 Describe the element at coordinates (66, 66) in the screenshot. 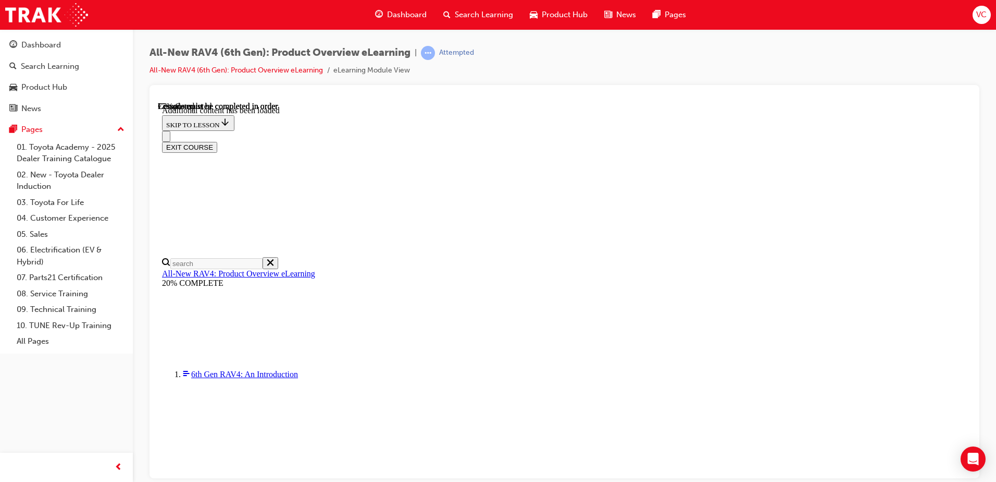

I see `a: Search Learning` at that location.